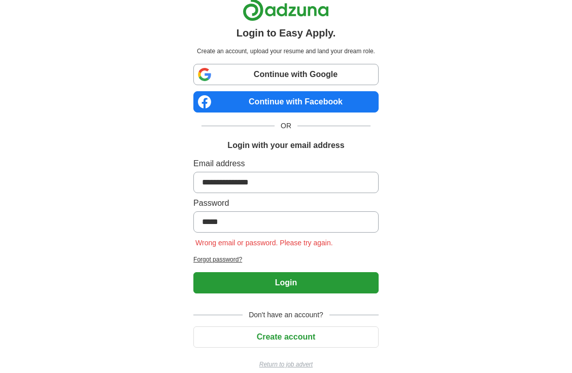 The image size is (572, 373). What do you see at coordinates (286, 260) in the screenshot?
I see `a: Forgot password?` at bounding box center [286, 260].